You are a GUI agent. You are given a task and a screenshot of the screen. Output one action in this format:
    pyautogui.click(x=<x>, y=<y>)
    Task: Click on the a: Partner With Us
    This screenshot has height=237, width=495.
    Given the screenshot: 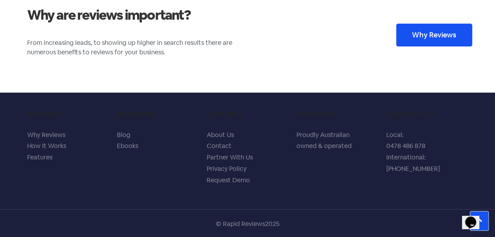 What is the action you would take?
    pyautogui.click(x=229, y=157)
    